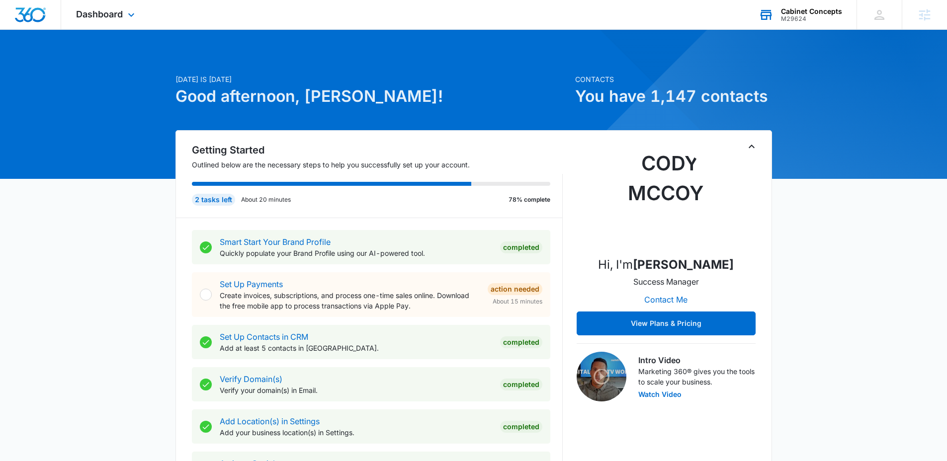 The image size is (947, 461). What do you see at coordinates (266, 200) in the screenshot?
I see `p: About 20 minutes` at bounding box center [266, 200].